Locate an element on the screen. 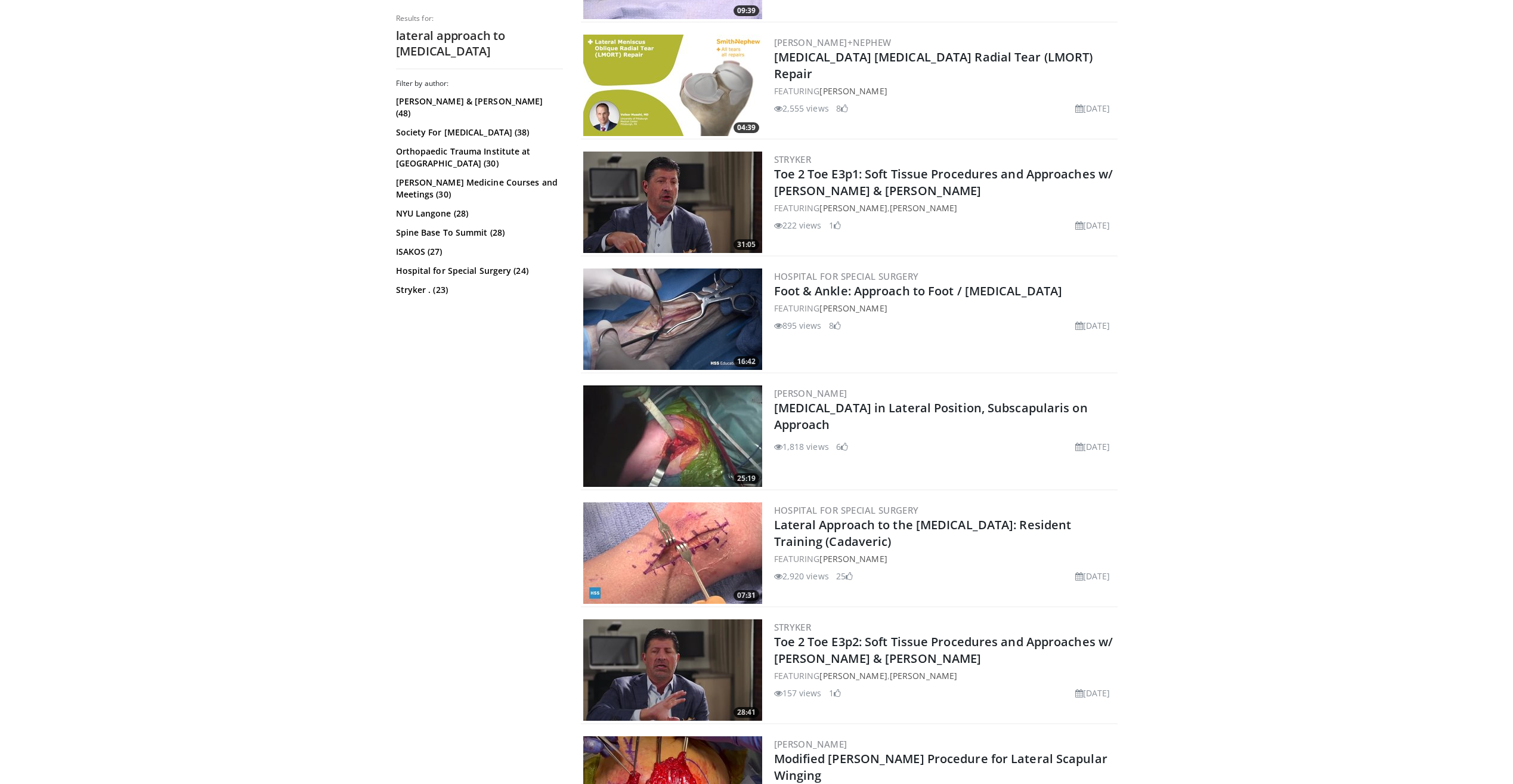 Image resolution: width=1513 pixels, height=784 pixels. img: 42cec133-4c10-4aac-b10b-ca9e8ff2a38f.300x170_q85_crop-smart_upscale.jpg is located at coordinates (672, 669).